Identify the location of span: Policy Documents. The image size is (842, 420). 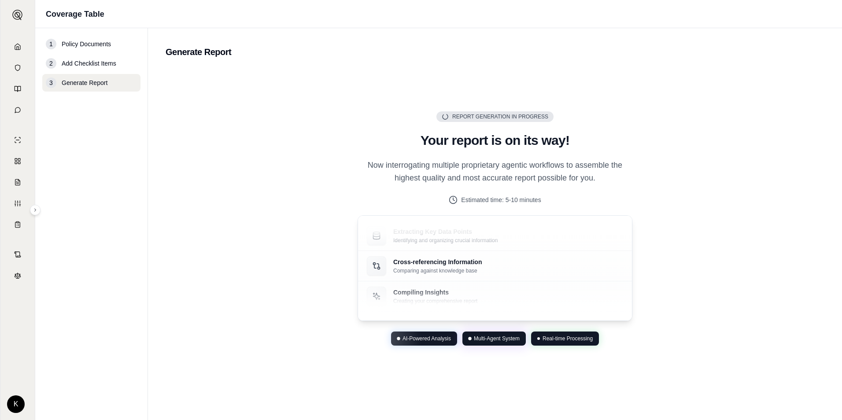
(86, 44).